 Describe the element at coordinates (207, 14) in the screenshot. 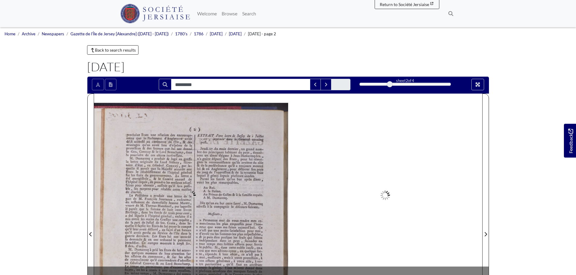

I see `a: Welcome` at that location.